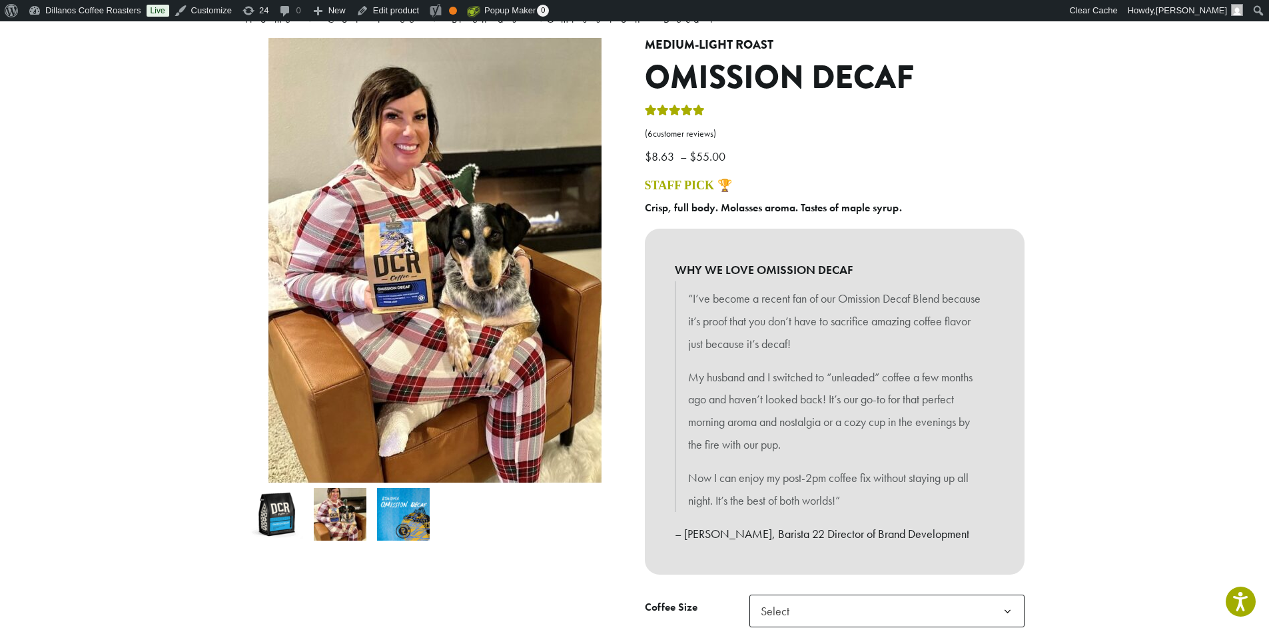 This screenshot has height=630, width=1269. Describe the element at coordinates (276, 514) in the screenshot. I see `img: Omission Decaf` at that location.